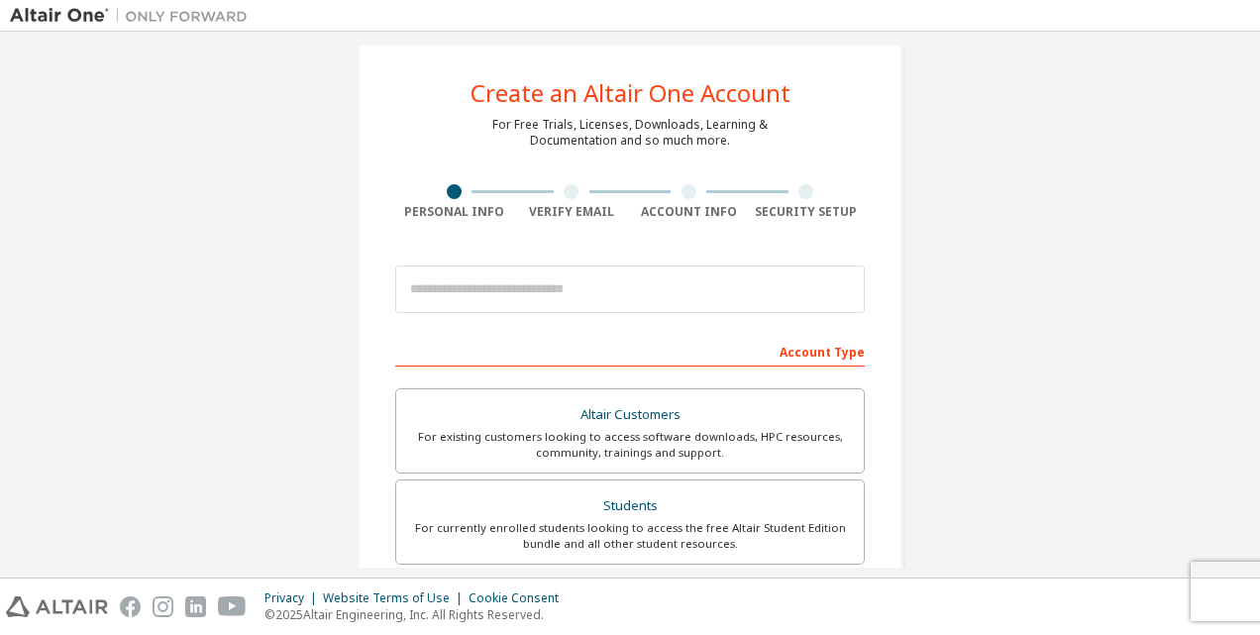 The width and height of the screenshot is (1260, 635). I want to click on div: For existing customers looking to access software downloads, HPC resources, community, trainings ..., so click(630, 445).